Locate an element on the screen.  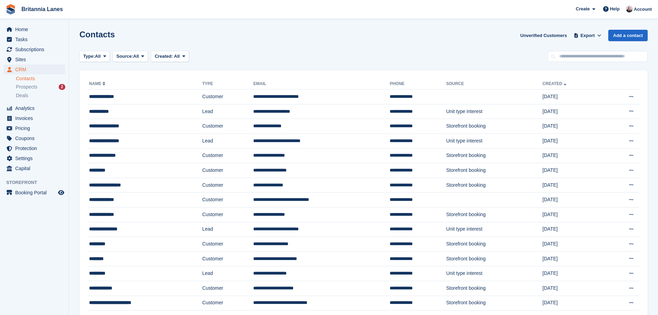
div: 2 is located at coordinates (62, 87).